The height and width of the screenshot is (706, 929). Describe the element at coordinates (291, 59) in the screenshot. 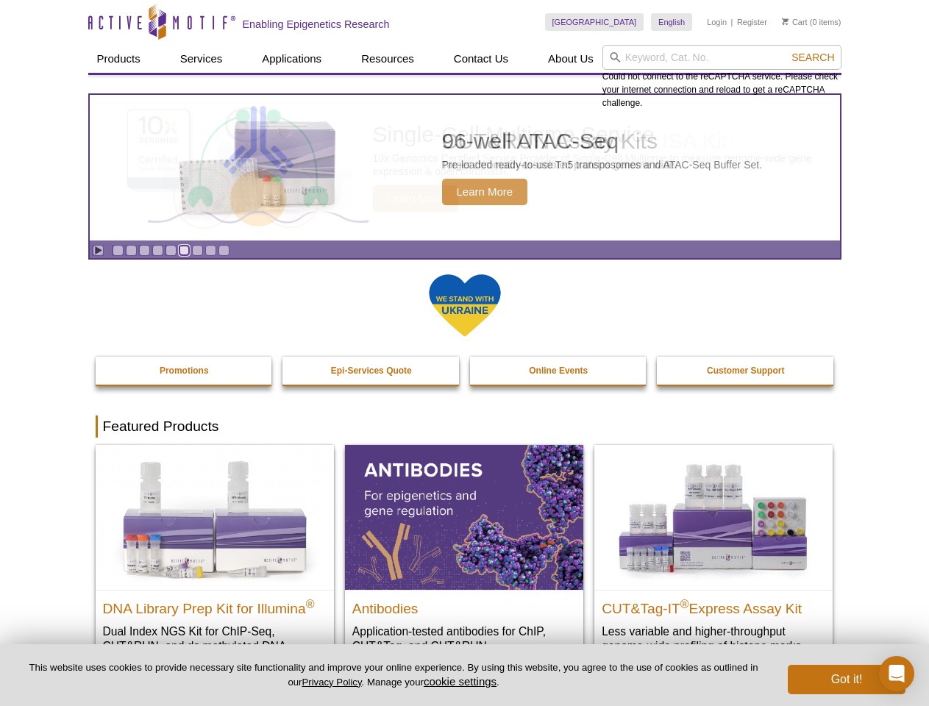

I see `a: Applications` at that location.